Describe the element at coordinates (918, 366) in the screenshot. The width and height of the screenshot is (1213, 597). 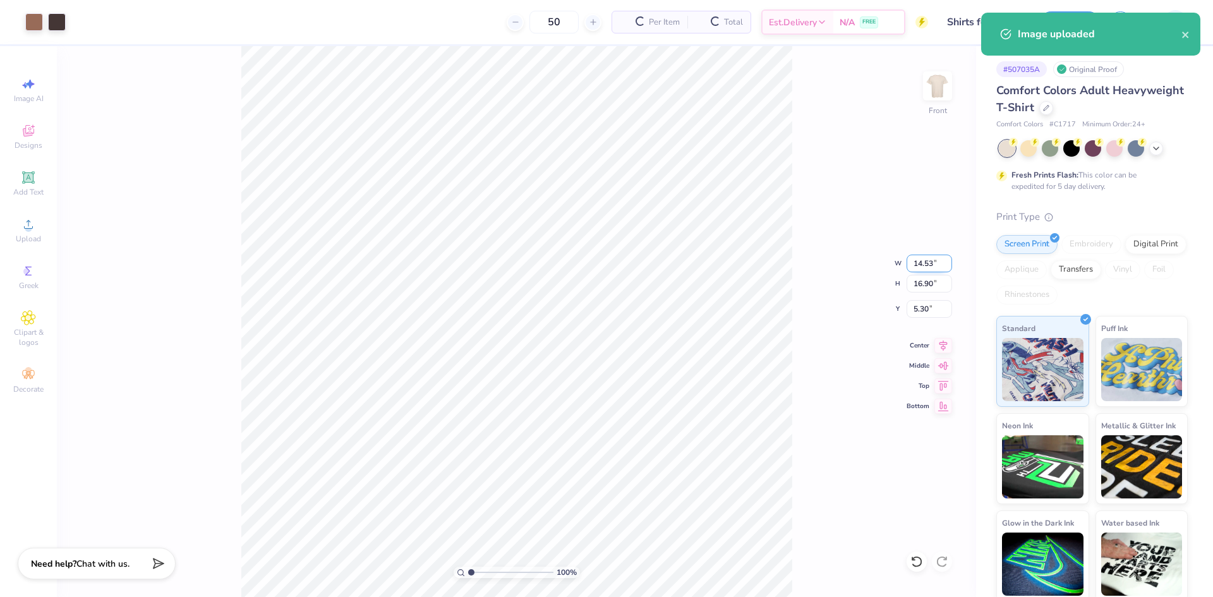
I see `span: Middle` at that location.